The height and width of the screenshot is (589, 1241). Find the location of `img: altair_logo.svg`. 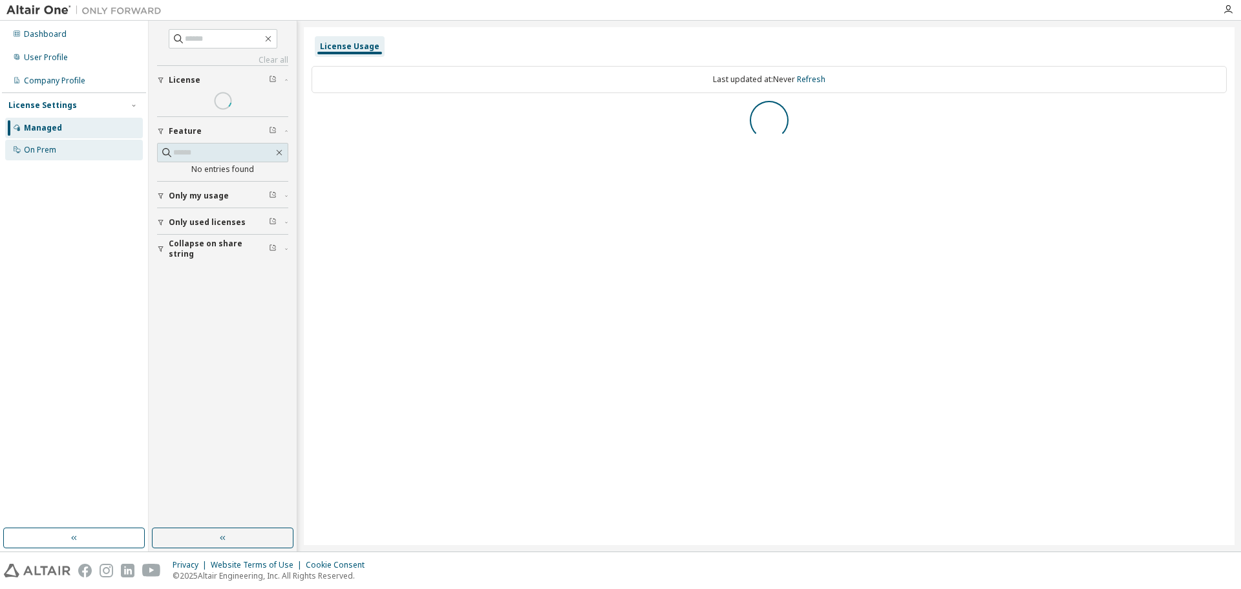

img: altair_logo.svg is located at coordinates (37, 570).